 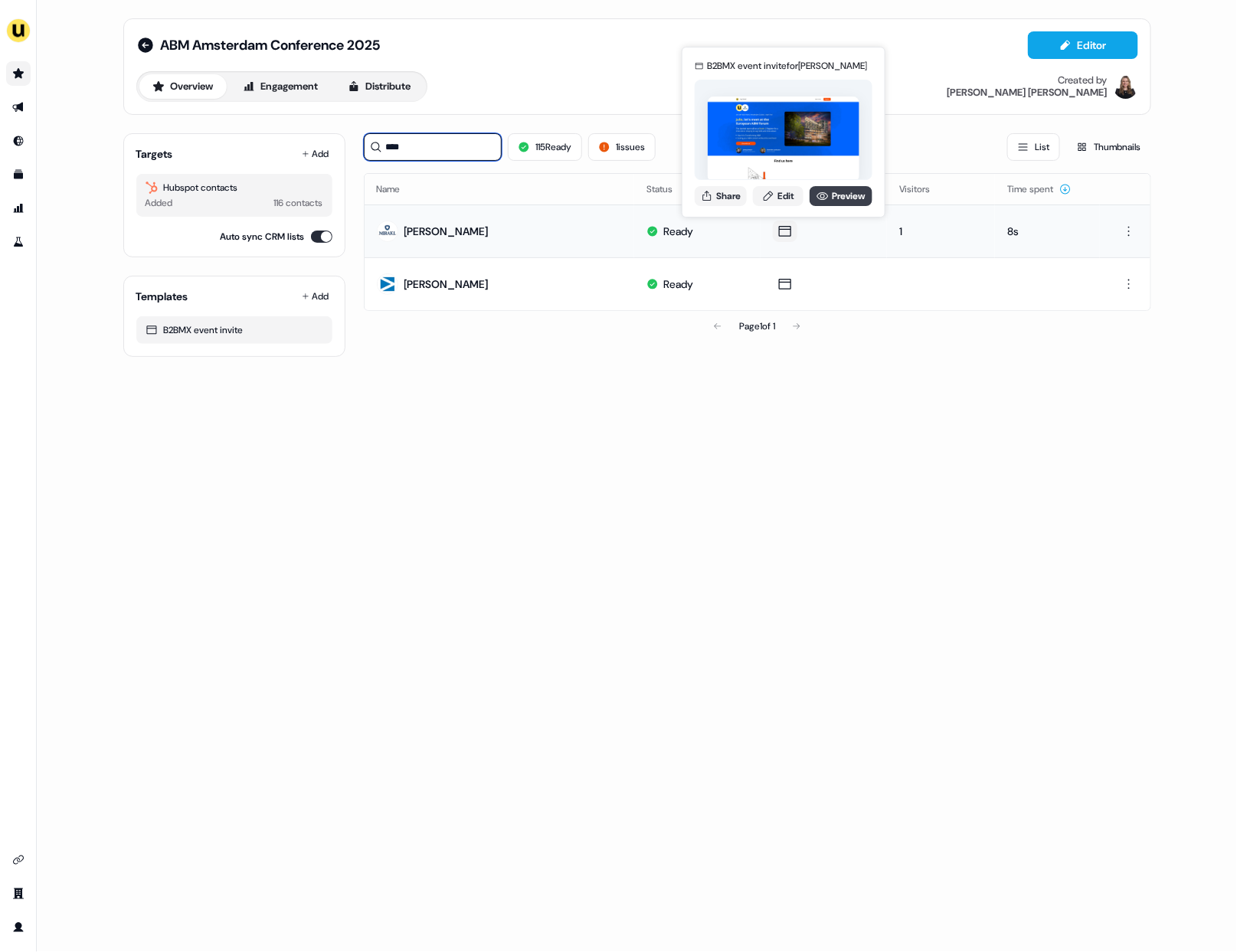 I want to click on button: Distribute, so click(x=379, y=86).